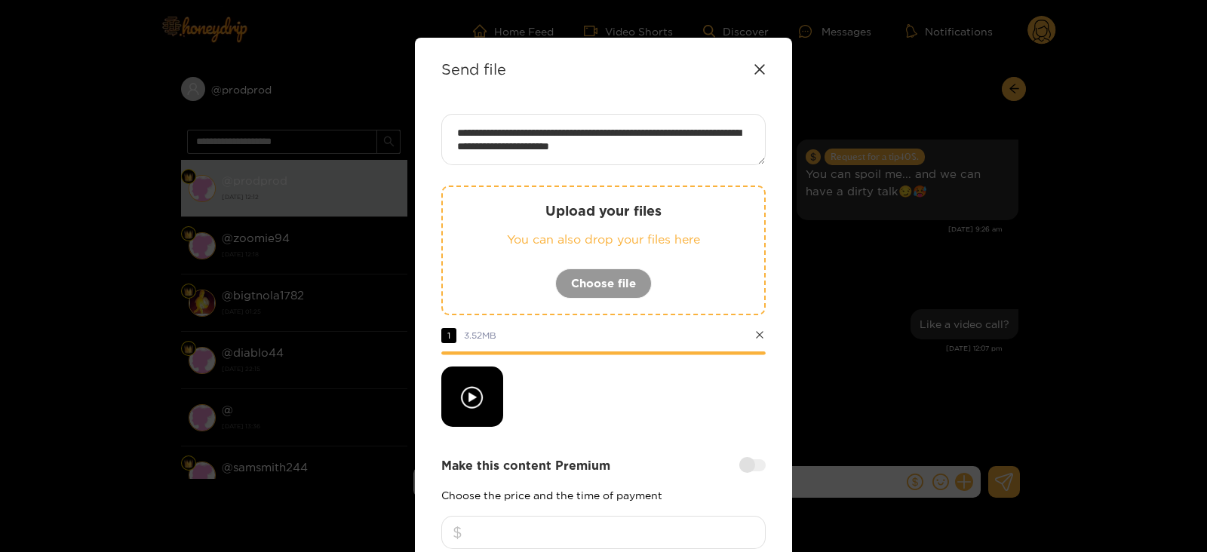 This screenshot has height=552, width=1207. Describe the element at coordinates (449, 336) in the screenshot. I see `span: 1` at that location.